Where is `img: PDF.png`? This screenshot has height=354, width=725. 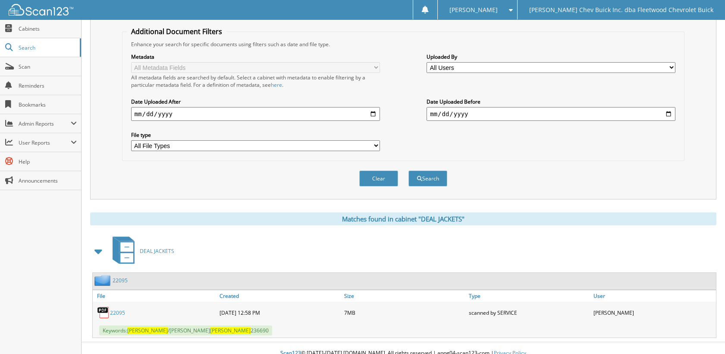 img: PDF.png is located at coordinates (103, 312).